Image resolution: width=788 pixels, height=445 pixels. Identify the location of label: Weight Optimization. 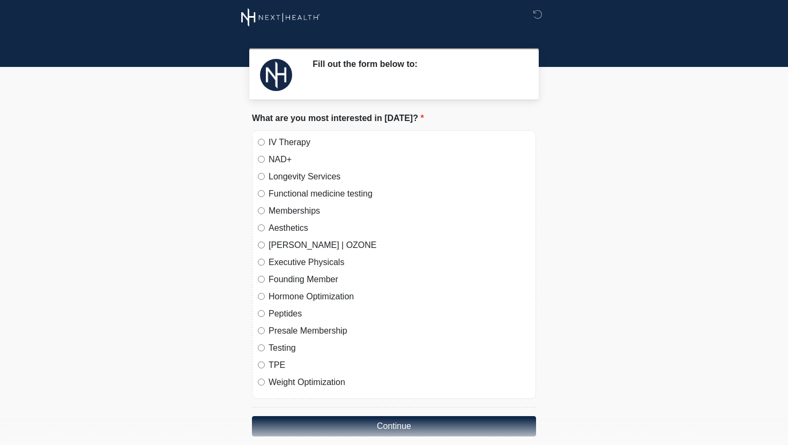
(399, 383).